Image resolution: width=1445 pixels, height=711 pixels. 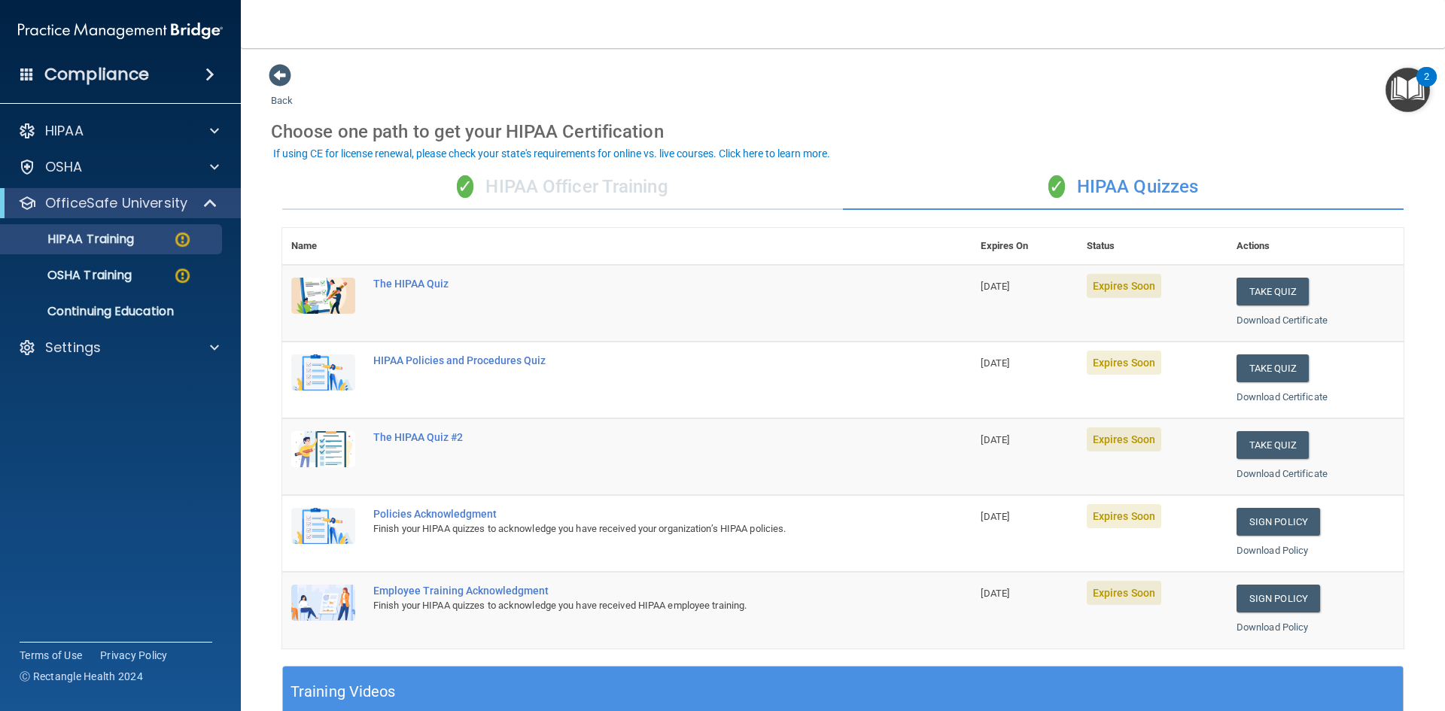 I want to click on div: HIPAA Officer Training, so click(x=562, y=187).